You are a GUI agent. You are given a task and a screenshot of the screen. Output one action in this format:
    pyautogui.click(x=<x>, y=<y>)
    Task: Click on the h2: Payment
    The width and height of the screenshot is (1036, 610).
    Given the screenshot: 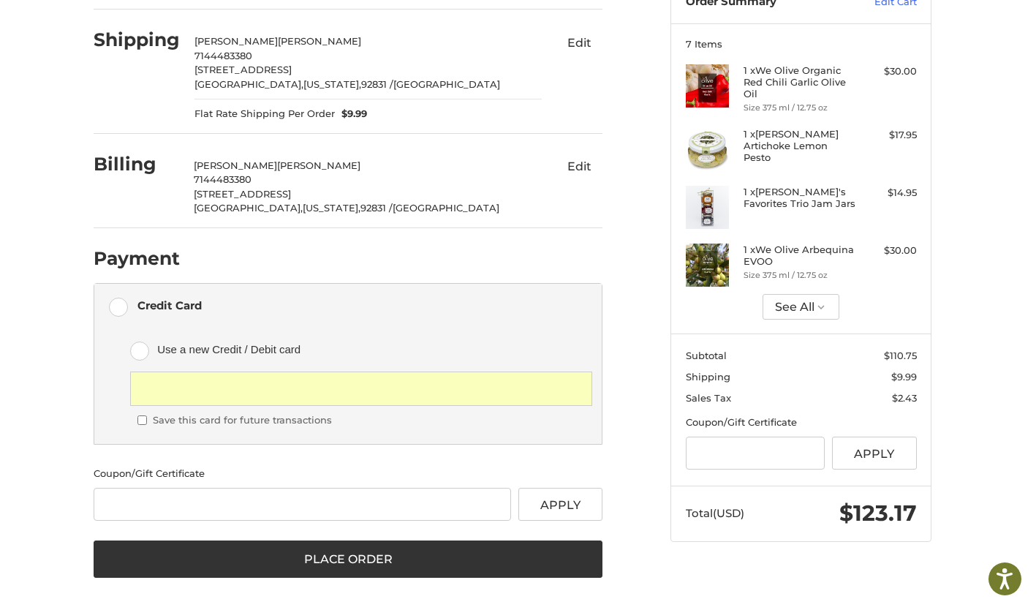 What is the action you would take?
    pyautogui.click(x=137, y=258)
    